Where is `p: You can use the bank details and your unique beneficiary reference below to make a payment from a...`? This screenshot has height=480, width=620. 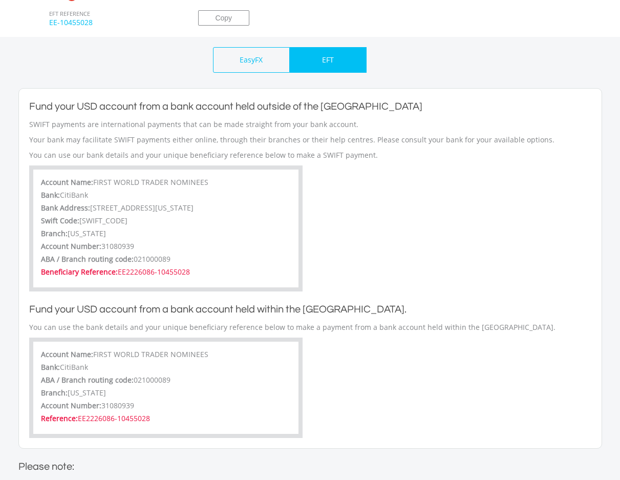
p: You can use the bank details and your unique beneficiary reference below to make a payment from a... is located at coordinates (310, 327).